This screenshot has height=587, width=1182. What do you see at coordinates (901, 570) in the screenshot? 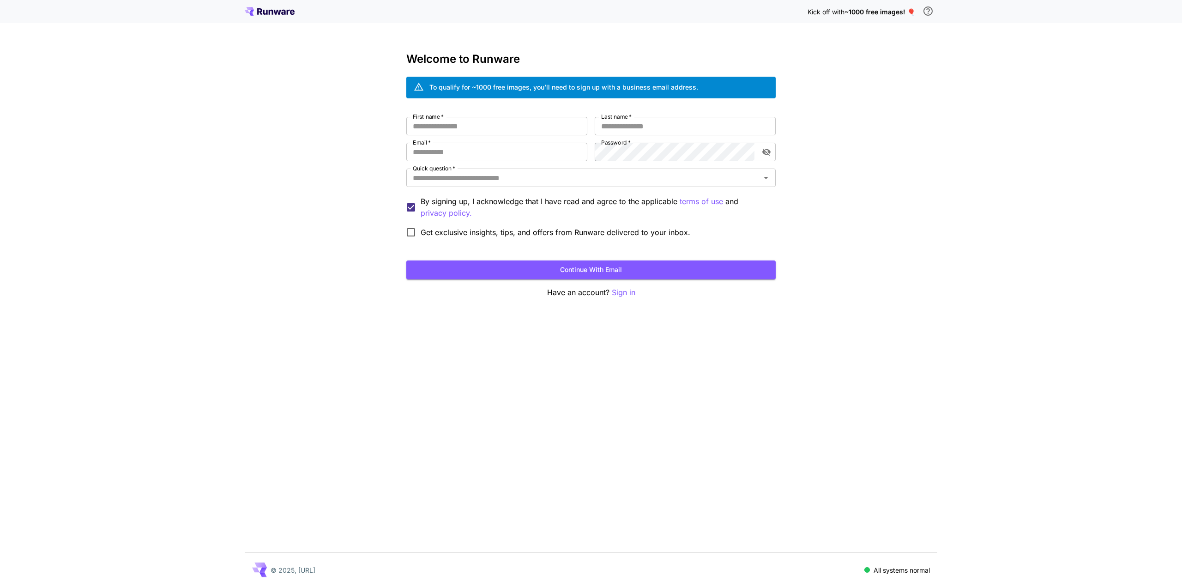
I see `p: All systems normal` at bounding box center [901, 570].